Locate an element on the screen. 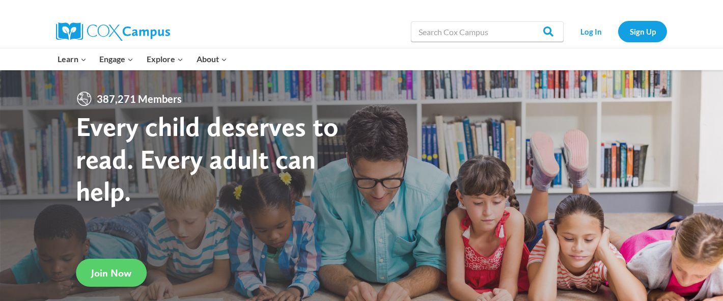 The width and height of the screenshot is (723, 301). span: Engage is located at coordinates (116, 59).